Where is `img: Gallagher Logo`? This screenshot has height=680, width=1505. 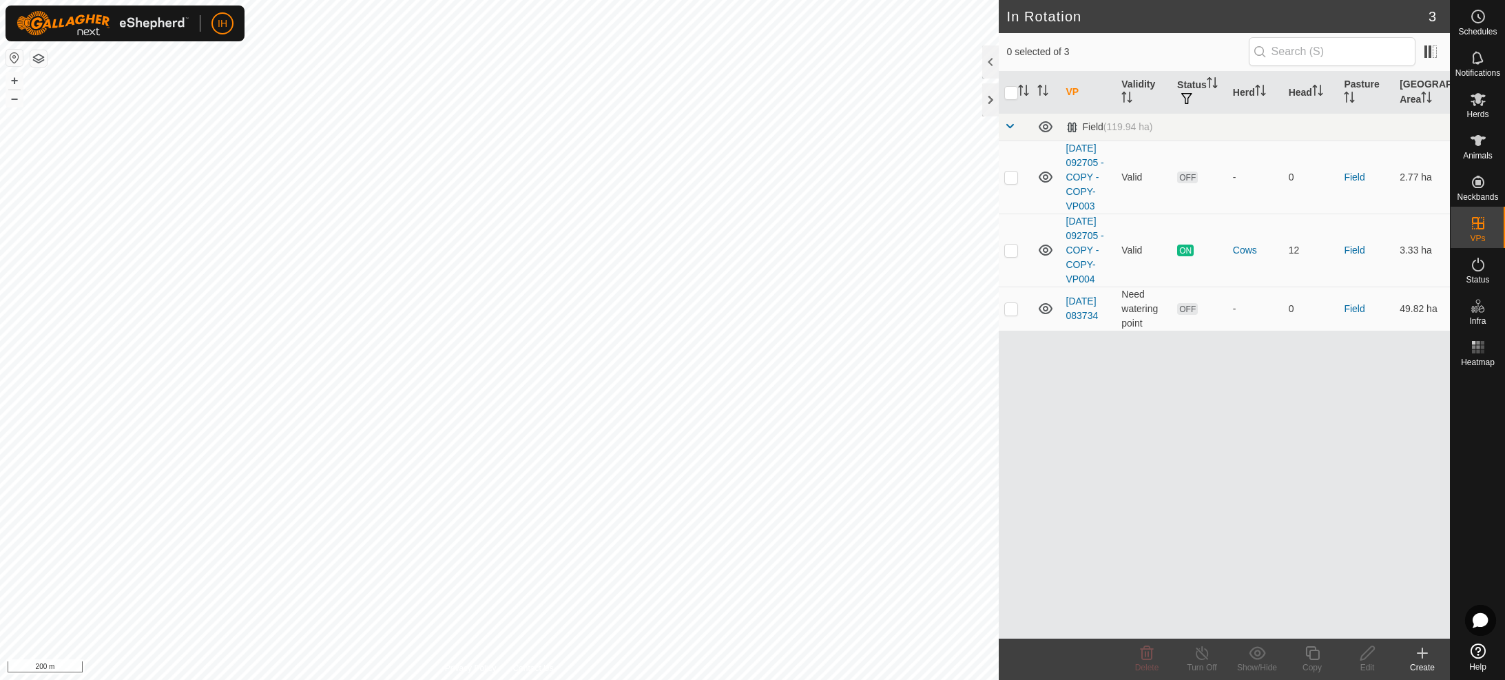
img: Gallagher Logo is located at coordinates (103, 23).